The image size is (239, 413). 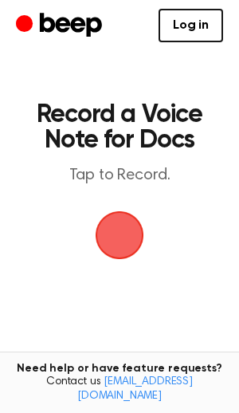 I want to click on a: Log in, so click(x=190, y=25).